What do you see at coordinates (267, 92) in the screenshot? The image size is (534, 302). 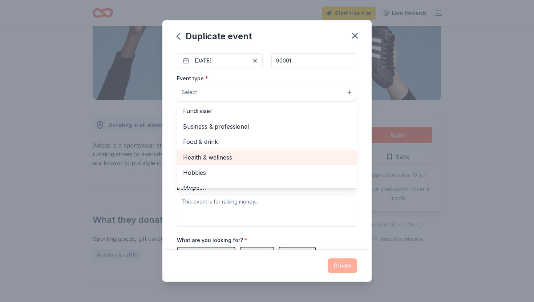 I see `button: Select` at bounding box center [267, 92].